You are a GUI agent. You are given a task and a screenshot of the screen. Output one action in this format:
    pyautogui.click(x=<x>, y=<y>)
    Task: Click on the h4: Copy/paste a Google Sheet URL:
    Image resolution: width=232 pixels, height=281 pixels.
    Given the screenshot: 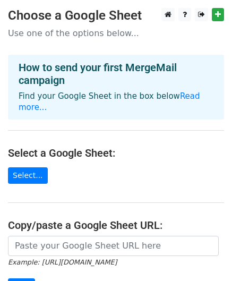 What is the action you would take?
    pyautogui.click(x=116, y=225)
    